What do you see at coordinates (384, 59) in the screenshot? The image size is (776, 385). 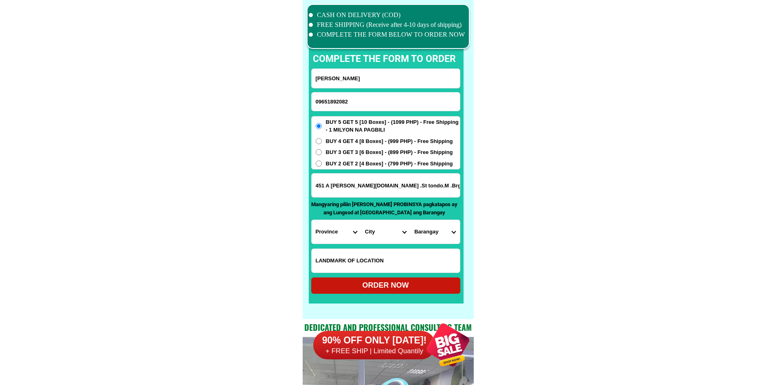 I see `p: complete the form to order` at bounding box center [384, 59].